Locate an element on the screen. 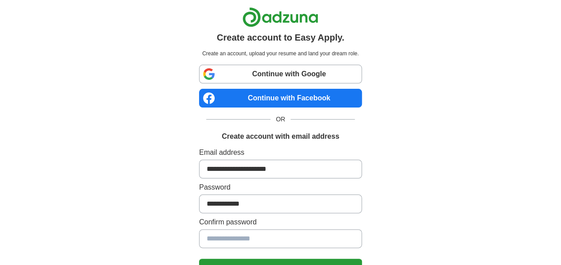 The width and height of the screenshot is (561, 265). span: OR is located at coordinates (280, 119).